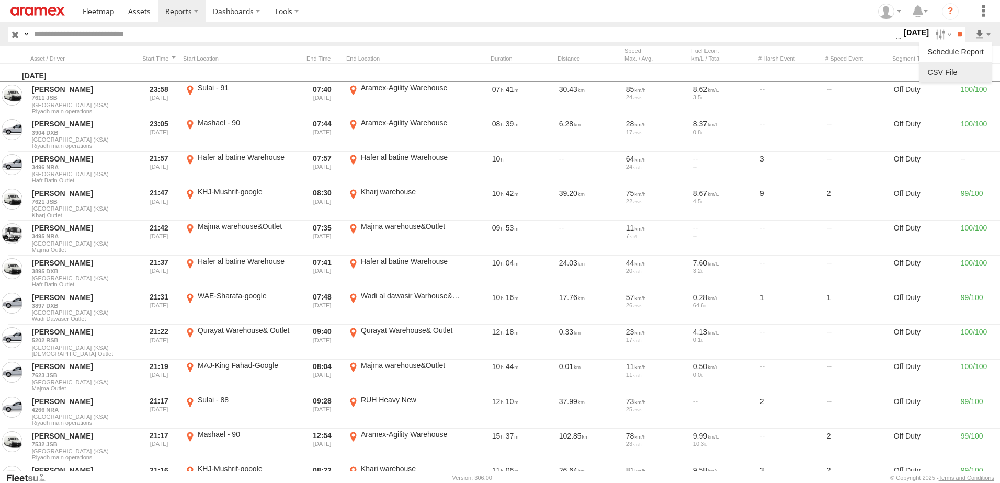 The image size is (1000, 483). I want to click on span: 08, so click(498, 124).